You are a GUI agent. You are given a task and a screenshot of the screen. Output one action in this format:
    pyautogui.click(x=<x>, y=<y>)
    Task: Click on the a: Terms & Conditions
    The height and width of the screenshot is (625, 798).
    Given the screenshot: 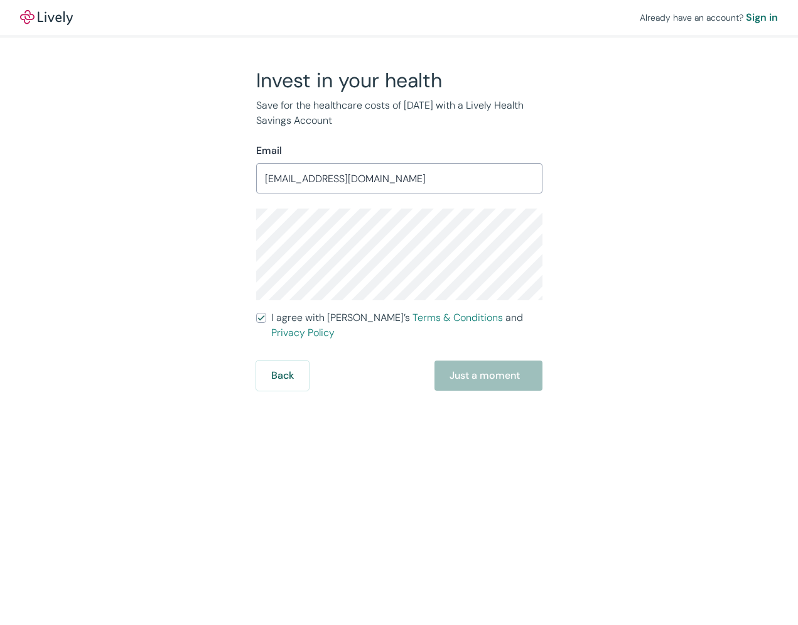 What is the action you would take?
    pyautogui.click(x=458, y=317)
    